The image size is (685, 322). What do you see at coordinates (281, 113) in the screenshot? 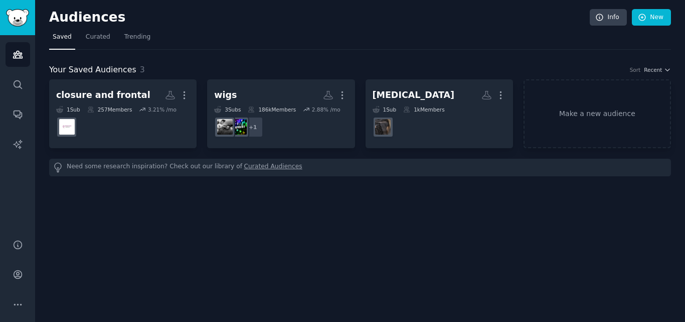
I see `a: wigs3Subs186kMembers2.88% /mo+1WigsBlackHair` at bounding box center [281, 113].